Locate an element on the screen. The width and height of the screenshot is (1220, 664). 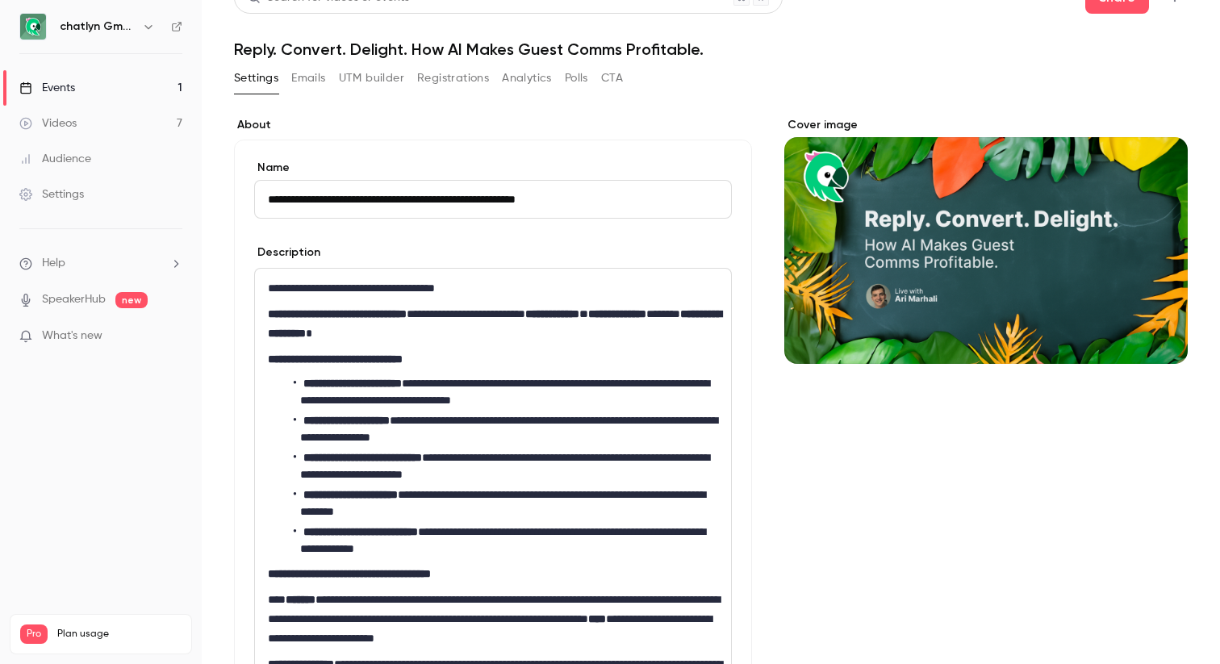
li: help-dropdown-opener is located at coordinates (101, 263).